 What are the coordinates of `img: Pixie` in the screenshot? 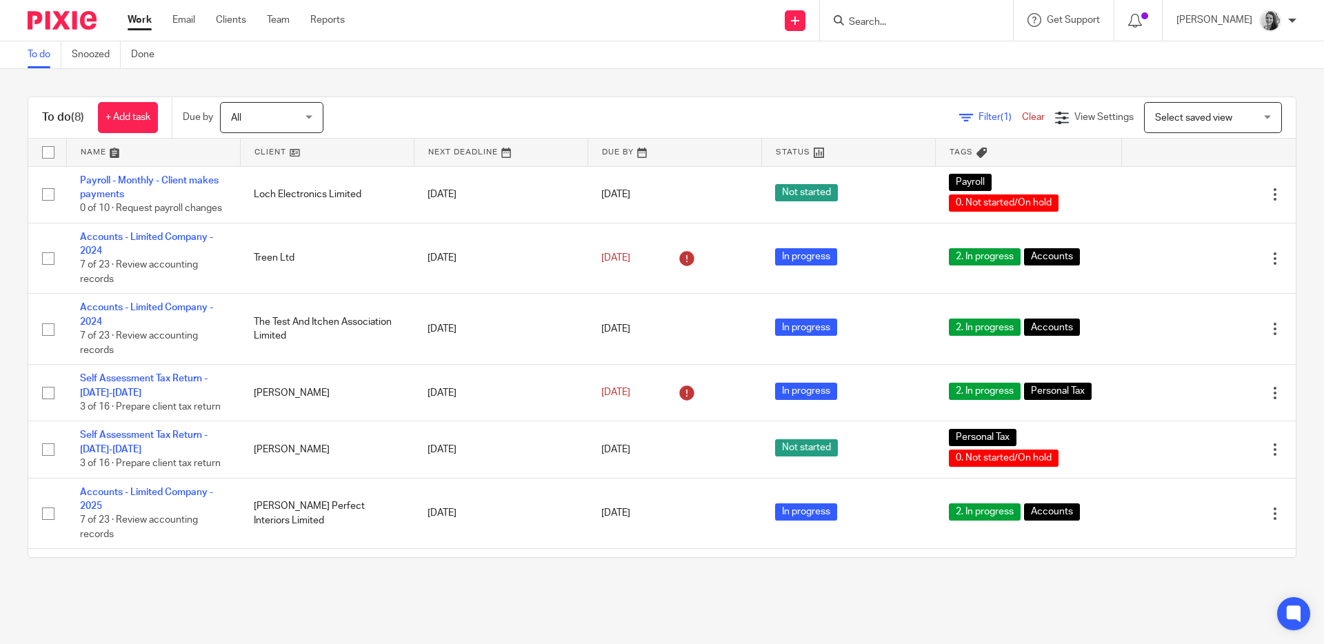 It's located at (62, 20).